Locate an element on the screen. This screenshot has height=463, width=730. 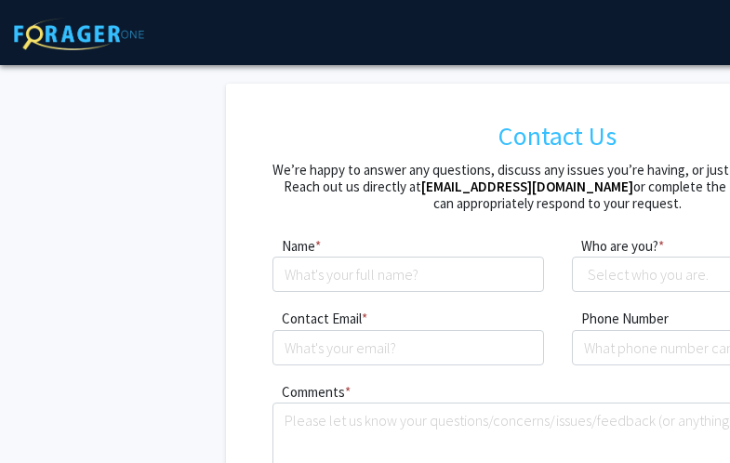
input: What's your full name? is located at coordinates (408, 274).